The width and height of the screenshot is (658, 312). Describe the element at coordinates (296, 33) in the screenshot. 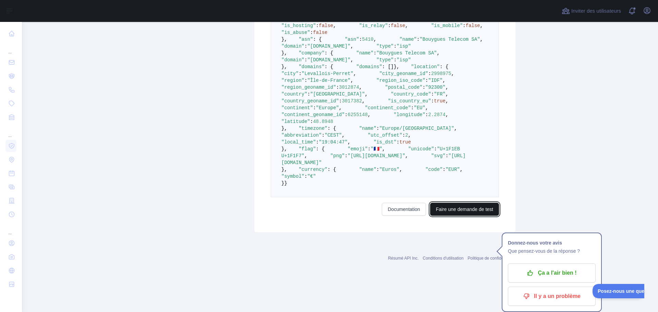

I see `span: "is_abuse"` at that location.